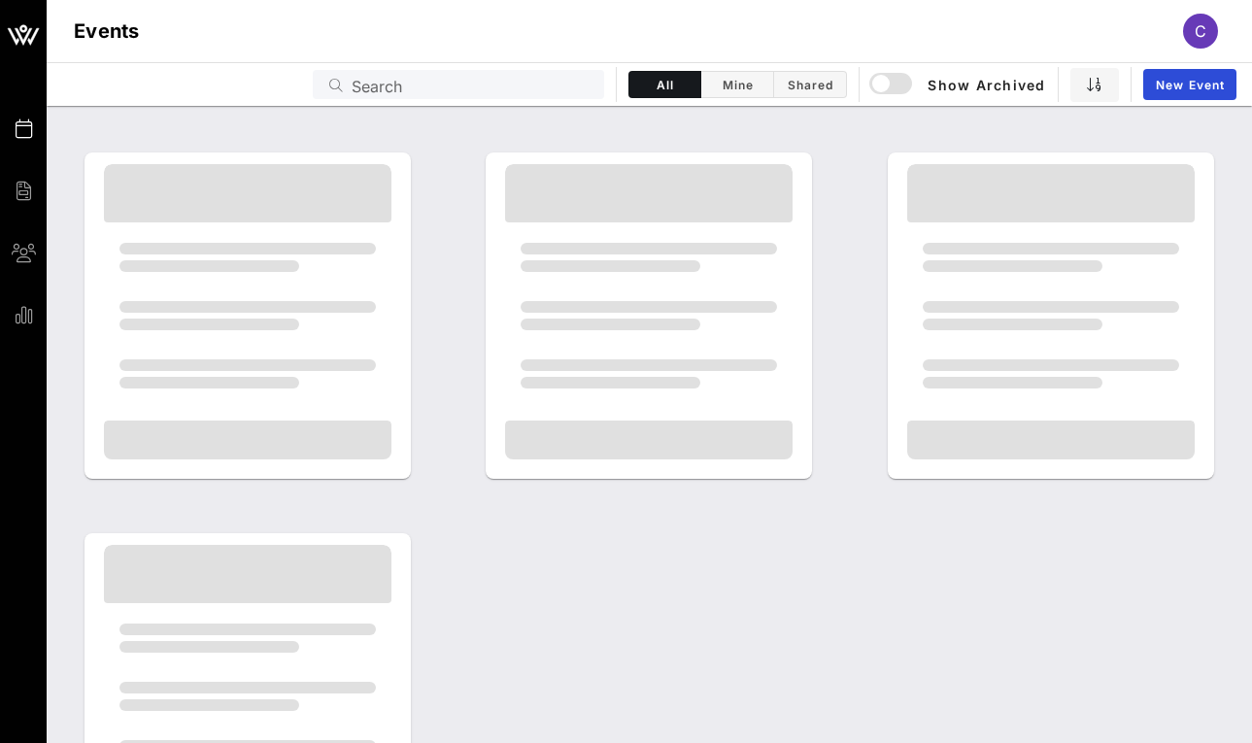 Image resolution: width=1252 pixels, height=743 pixels. Describe the element at coordinates (1201, 31) in the screenshot. I see `span: C` at that location.